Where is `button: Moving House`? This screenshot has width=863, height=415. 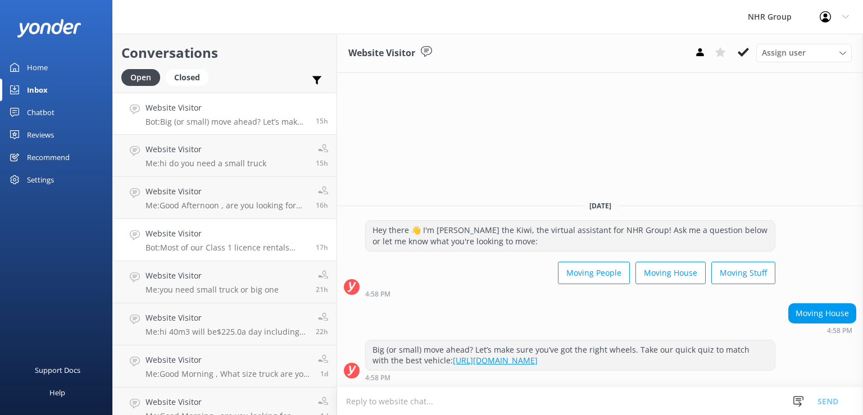 button: Moving House is located at coordinates (670, 273).